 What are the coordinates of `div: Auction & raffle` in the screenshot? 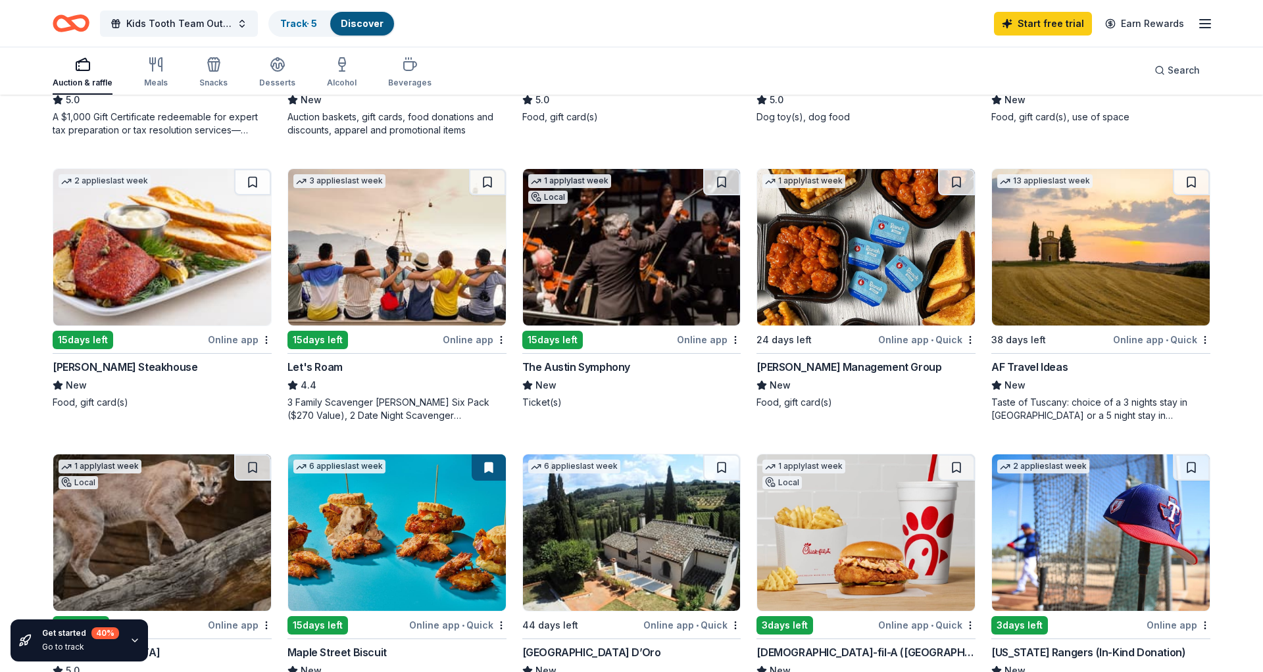 It's located at (82, 83).